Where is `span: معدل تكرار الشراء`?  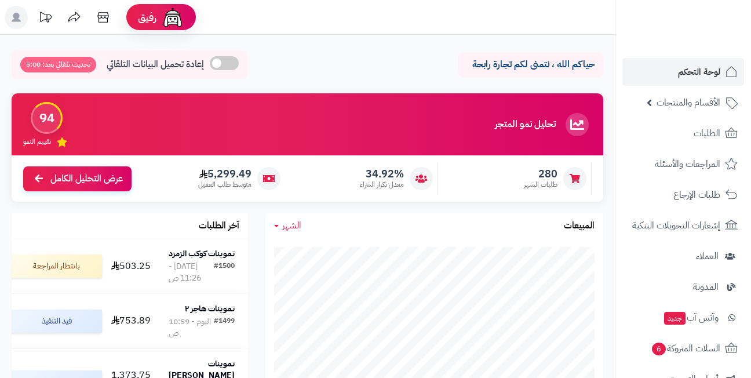
span: معدل تكرار الشراء is located at coordinates (382, 184).